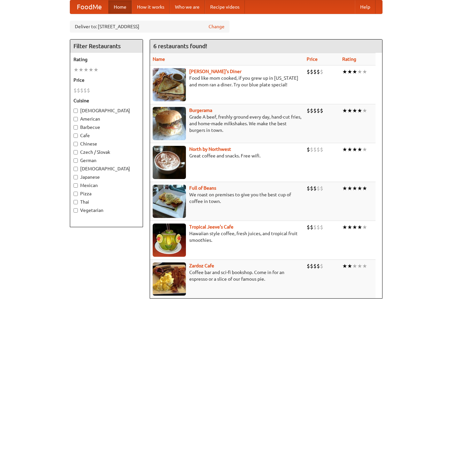 The width and height of the screenshot is (452, 470). What do you see at coordinates (227, 124) in the screenshot?
I see `p: Grade A beef, freshly ground every day, hand-cut fries, and home-made milkshakes. We make the bes...` at bounding box center [227, 124].